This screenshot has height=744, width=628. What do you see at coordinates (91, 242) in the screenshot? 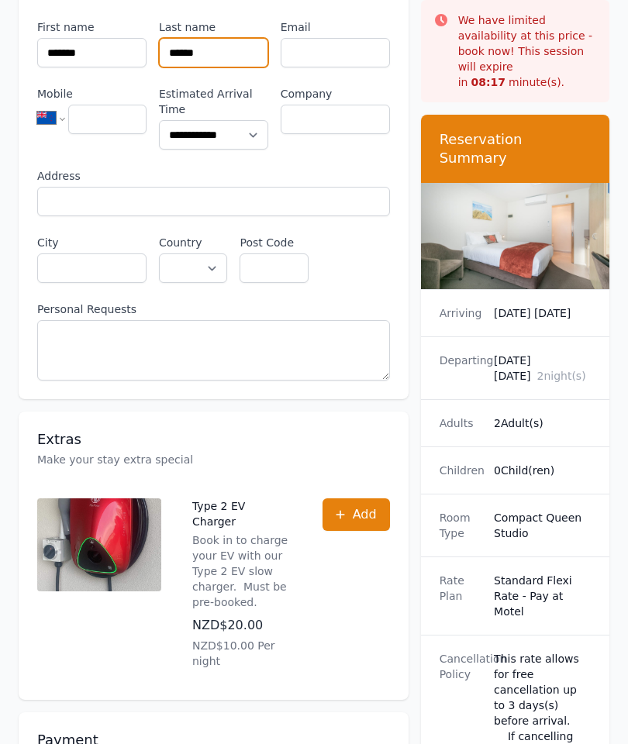
I see `label: City` at bounding box center [91, 242].